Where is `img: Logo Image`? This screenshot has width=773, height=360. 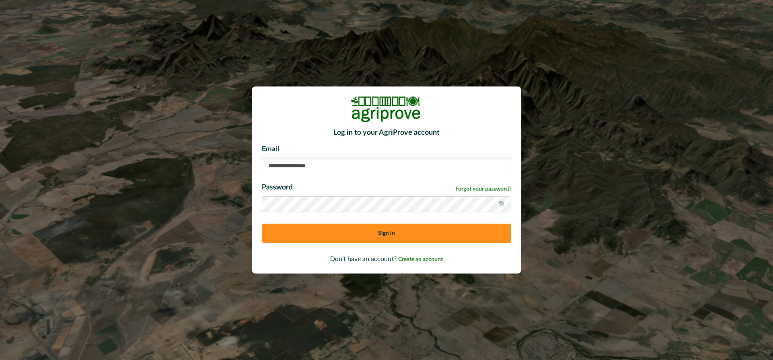 img: Logo Image is located at coordinates (387, 109).